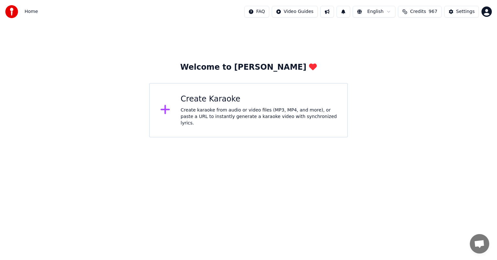 This screenshot has width=497, height=260. Describe the element at coordinates (259, 99) in the screenshot. I see `div: Create Karaoke` at that location.